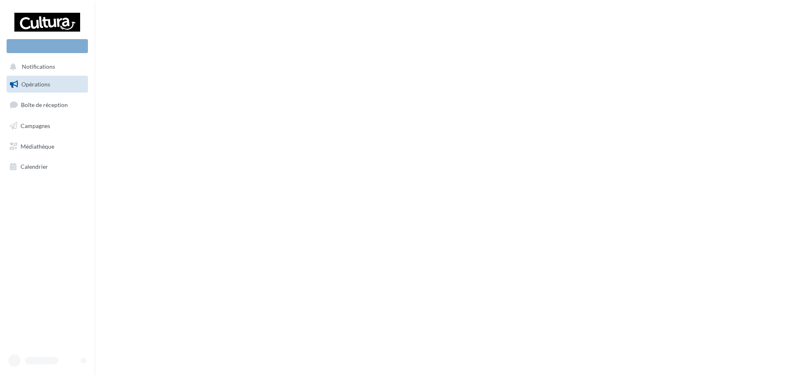 The image size is (789, 375). I want to click on span: Campagnes, so click(35, 125).